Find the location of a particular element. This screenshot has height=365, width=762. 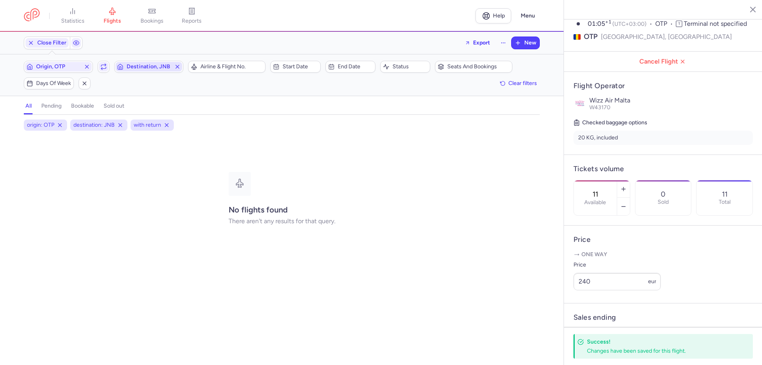

button: Destination, JNB is located at coordinates (149, 67).